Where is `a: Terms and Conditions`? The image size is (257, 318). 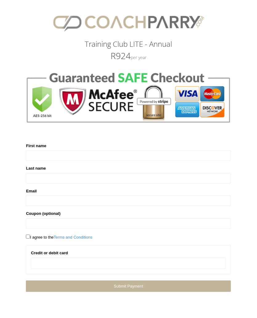 a: Terms and Conditions is located at coordinates (73, 237).